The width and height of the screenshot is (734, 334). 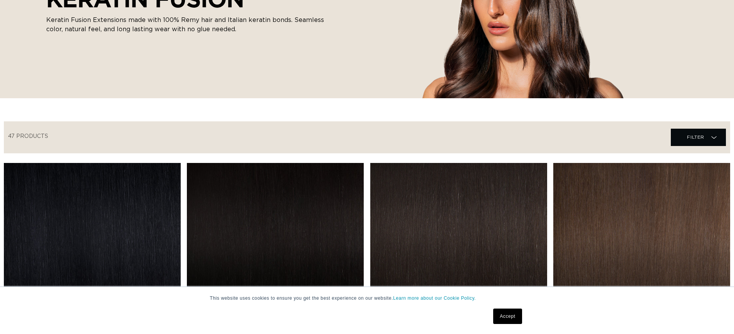 I want to click on a: Accept, so click(x=507, y=316).